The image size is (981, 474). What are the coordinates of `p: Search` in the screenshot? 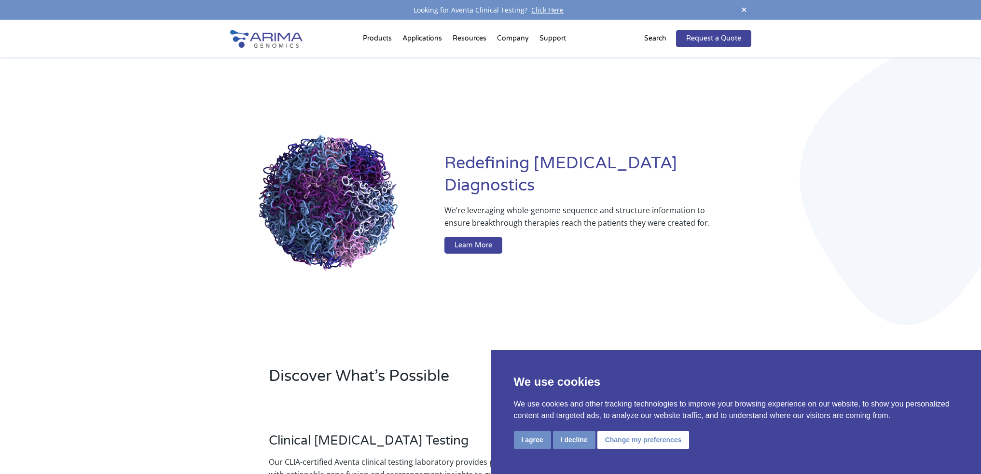 It's located at (655, 39).